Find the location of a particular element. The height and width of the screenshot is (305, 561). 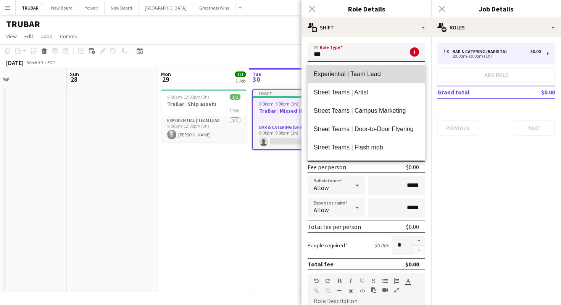

div: EDT is located at coordinates (51, 62).